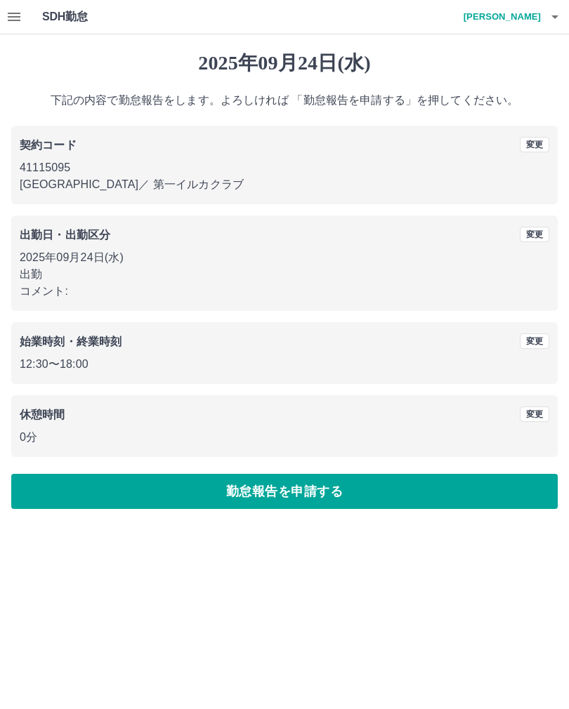 This screenshot has width=569, height=709. Describe the element at coordinates (284, 364) in the screenshot. I see `p: 12:30 〜 18:00` at that location.